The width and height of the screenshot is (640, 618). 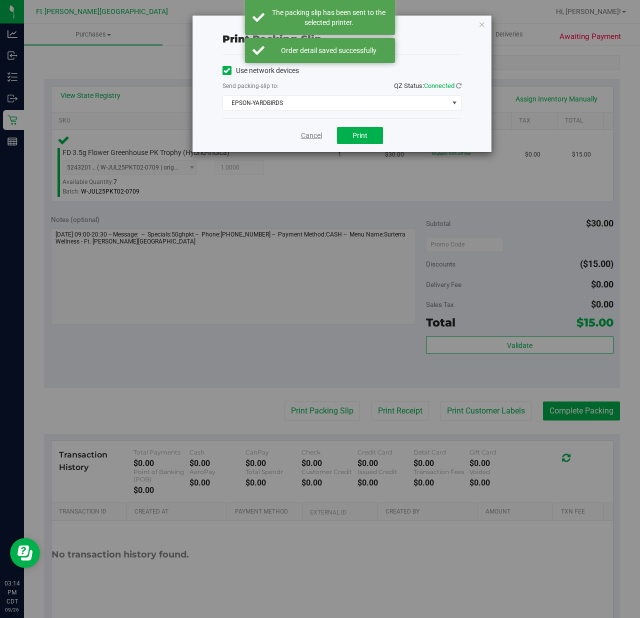 What do you see at coordinates (335, 103) in the screenshot?
I see `span: EPSON-YARDBIRDS` at bounding box center [335, 103].